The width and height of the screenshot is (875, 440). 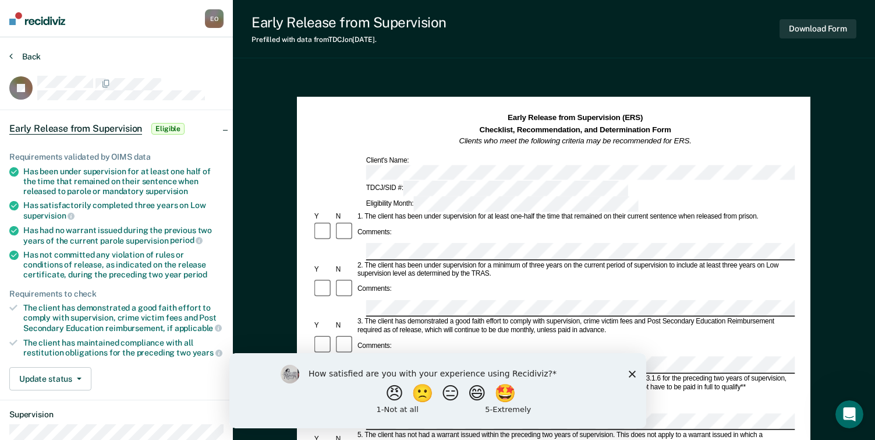 What do you see at coordinates (575, 326) in the screenshot?
I see `div: 3. The client has demonstrated a good faith effort to comply with supervision, crime victim fees ...` at bounding box center [575, 326].